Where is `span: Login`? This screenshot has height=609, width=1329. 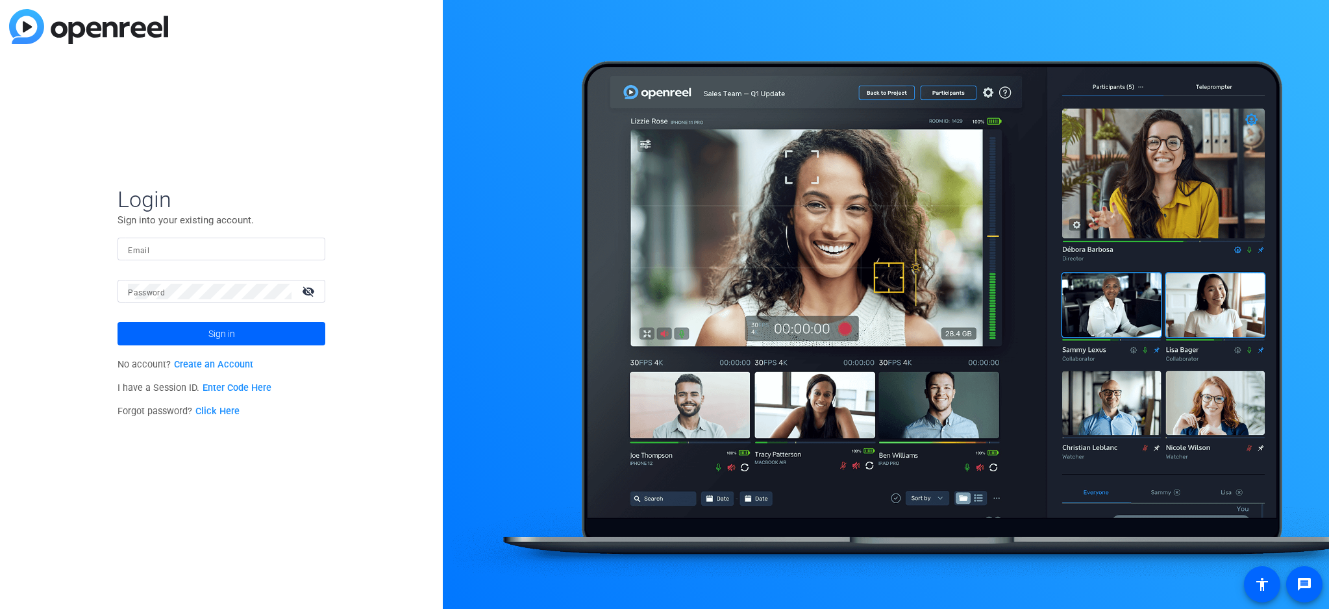 span: Login is located at coordinates (221, 199).